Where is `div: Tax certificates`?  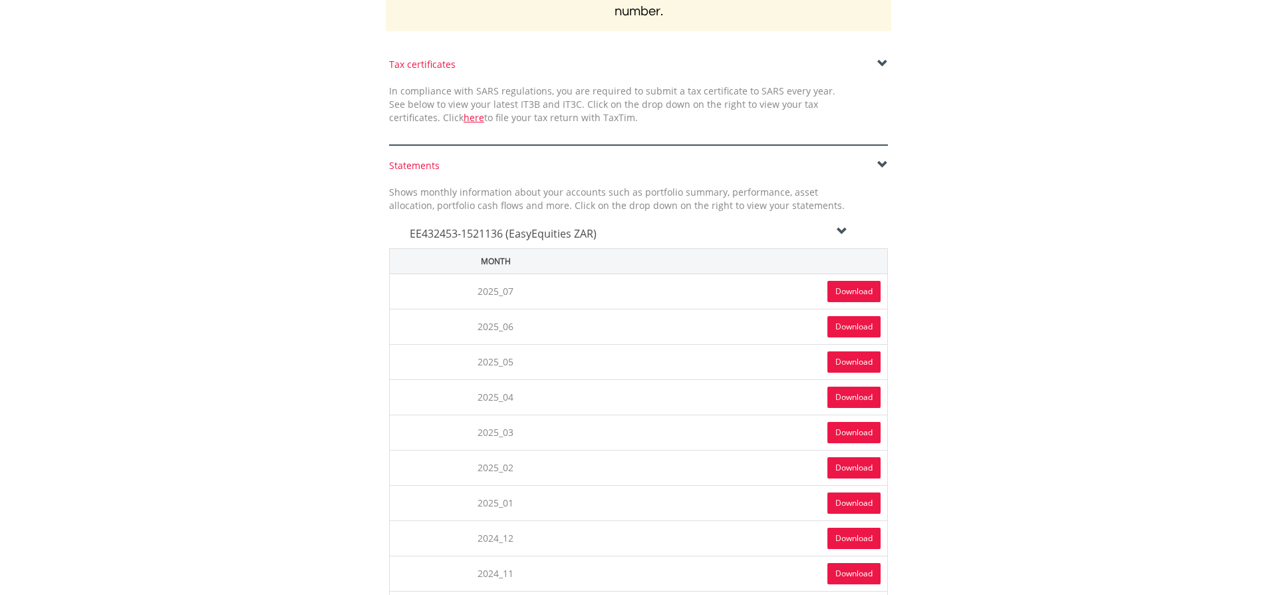 div: Tax certificates is located at coordinates (639, 65).